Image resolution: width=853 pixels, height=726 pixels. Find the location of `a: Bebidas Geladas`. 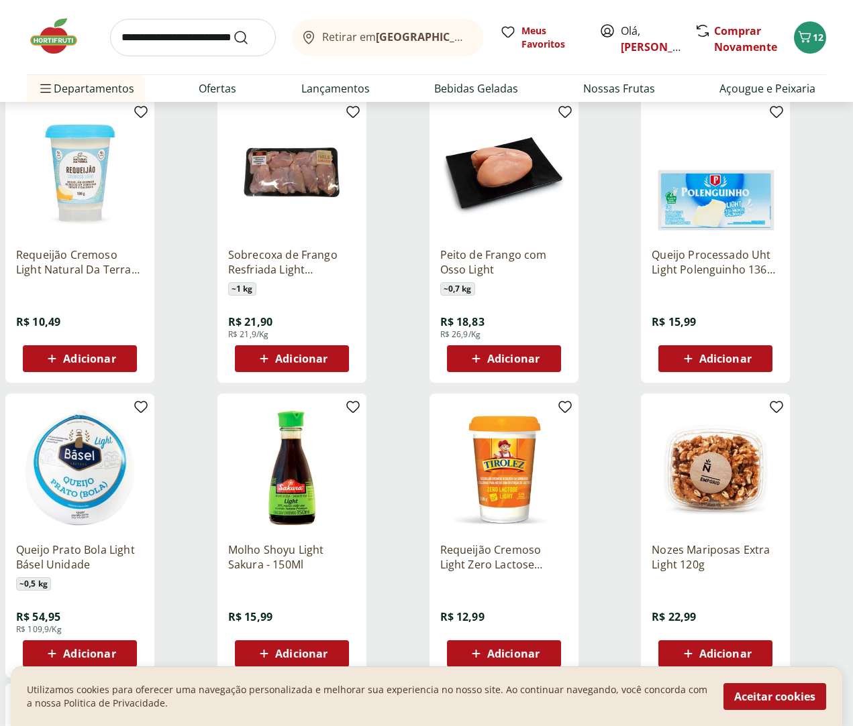

a: Bebidas Geladas is located at coordinates (476, 89).